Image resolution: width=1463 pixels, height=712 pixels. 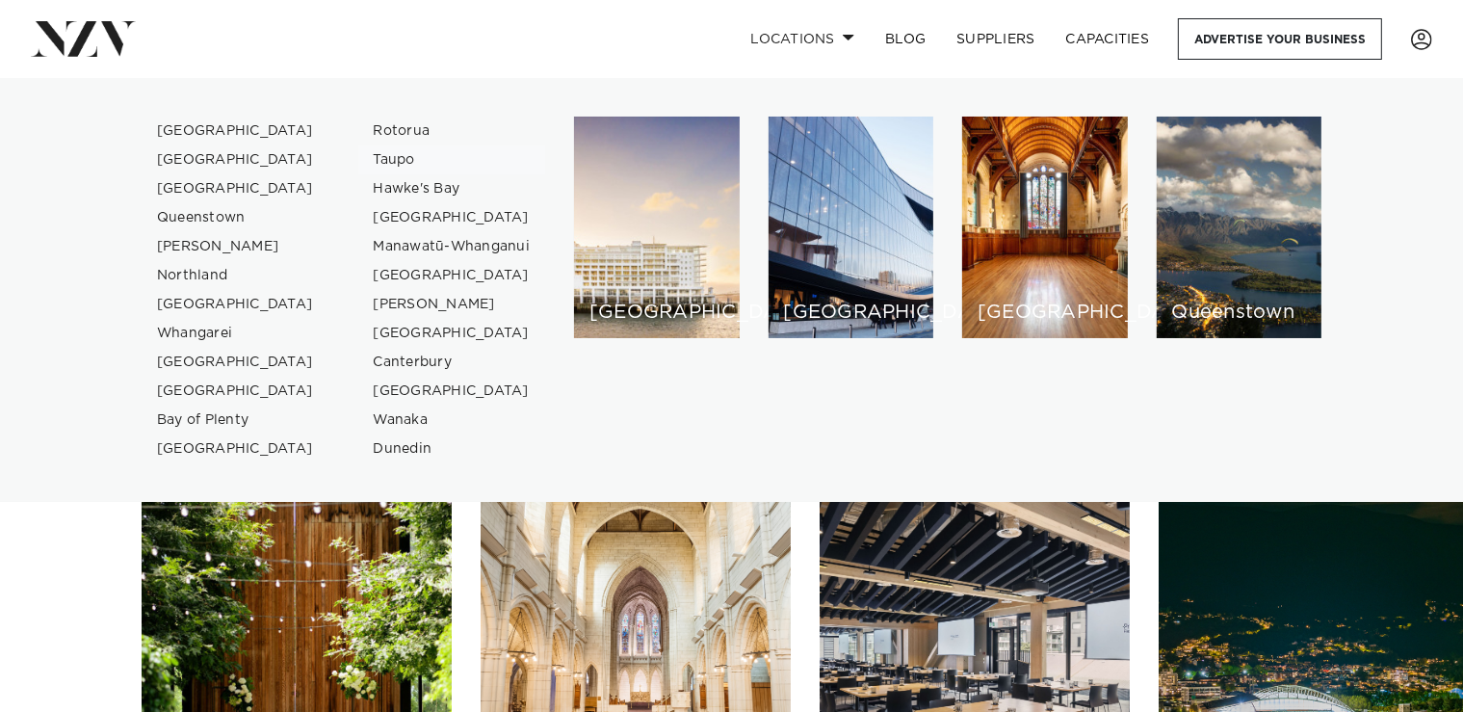 I want to click on a: Bay of Plenty, so click(x=235, y=420).